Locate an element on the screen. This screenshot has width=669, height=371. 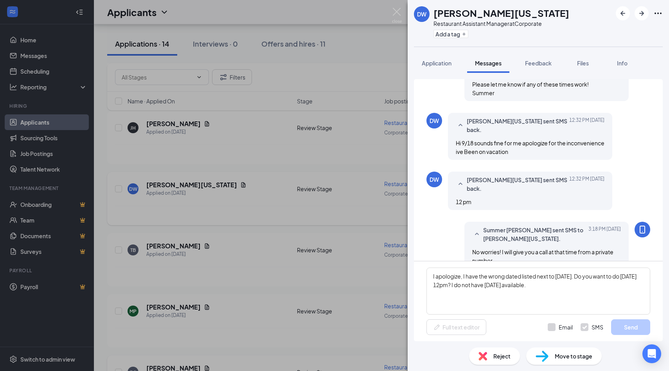
svg: MobileSms is located at coordinates (642, 229).